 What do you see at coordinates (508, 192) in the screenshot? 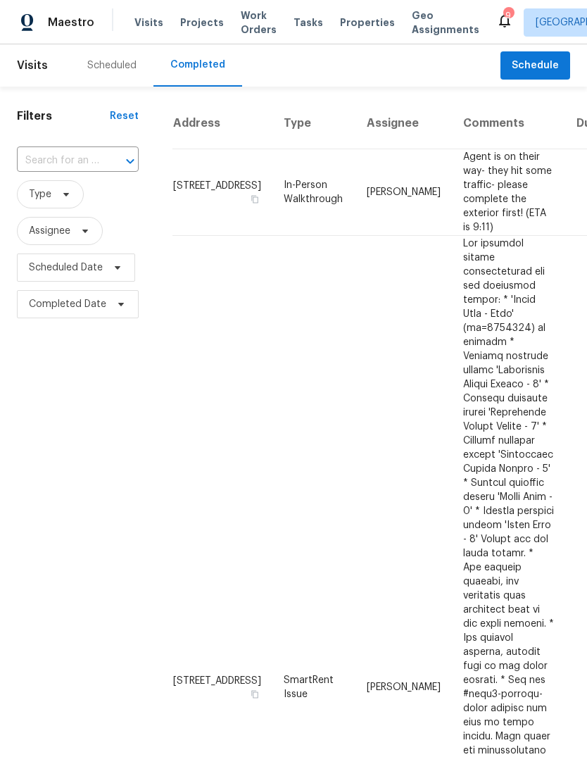
I see `td: Agent is on their way- they hit some traffic- please complete the exterior first! (ETA is 9:11)` at bounding box center [508, 192].